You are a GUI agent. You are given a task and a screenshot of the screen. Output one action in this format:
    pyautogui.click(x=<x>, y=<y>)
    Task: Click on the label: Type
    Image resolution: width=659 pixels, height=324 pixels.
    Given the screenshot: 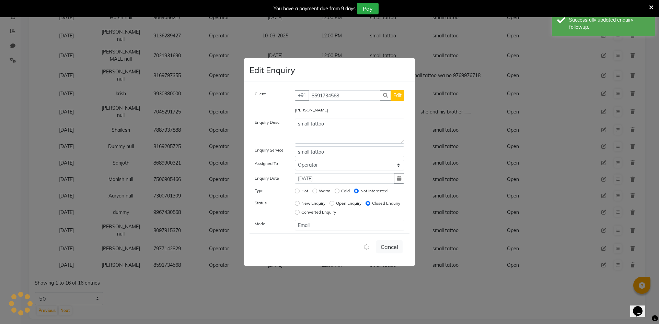 What is the action you would take?
    pyautogui.click(x=259, y=191)
    